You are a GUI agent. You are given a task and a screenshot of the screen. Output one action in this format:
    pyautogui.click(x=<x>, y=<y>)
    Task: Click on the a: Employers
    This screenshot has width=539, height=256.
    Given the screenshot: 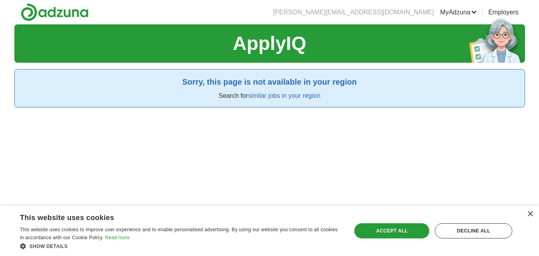 What is the action you would take?
    pyautogui.click(x=503, y=12)
    